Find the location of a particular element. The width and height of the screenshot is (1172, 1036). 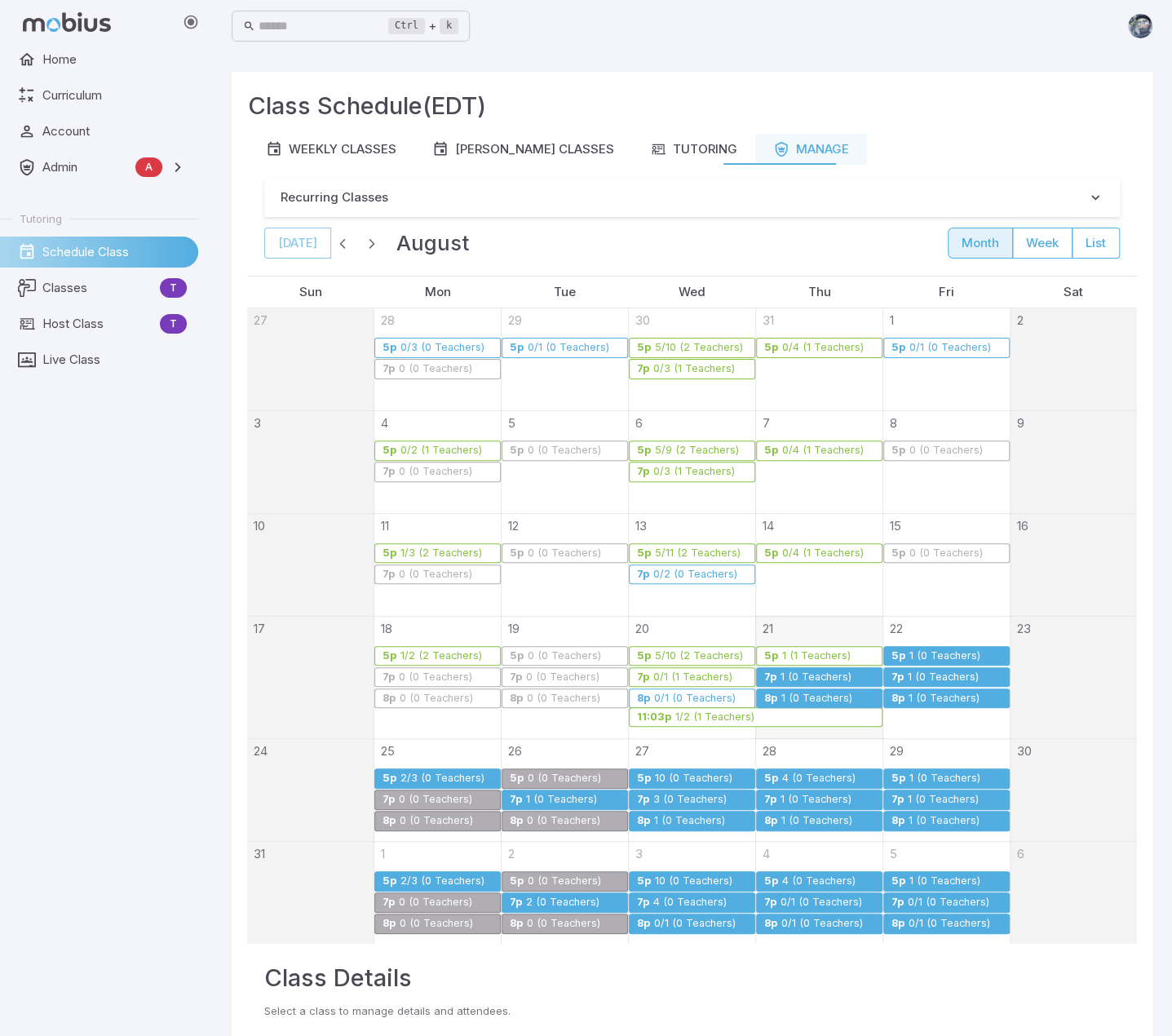

a: August 9, 2025 is located at coordinates (1017, 421).